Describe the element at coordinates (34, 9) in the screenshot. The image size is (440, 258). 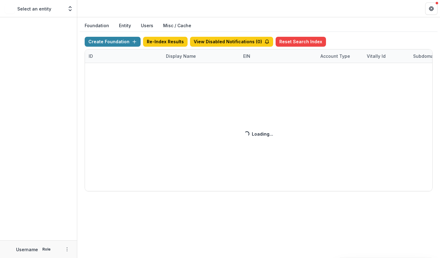
I see `p: Select an entity` at that location.